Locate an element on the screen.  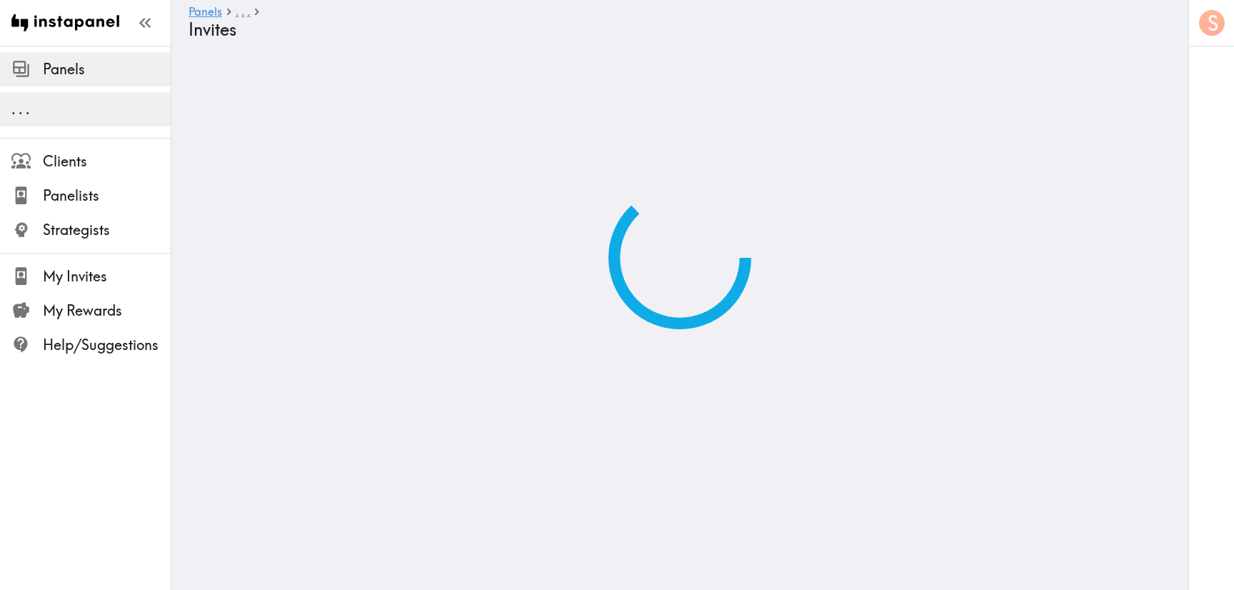
a: Panels is located at coordinates (205, 12).